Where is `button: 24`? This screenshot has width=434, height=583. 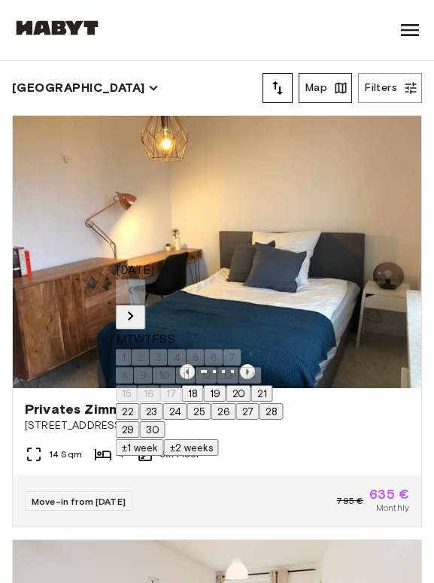 button: 24 is located at coordinates (175, 411).